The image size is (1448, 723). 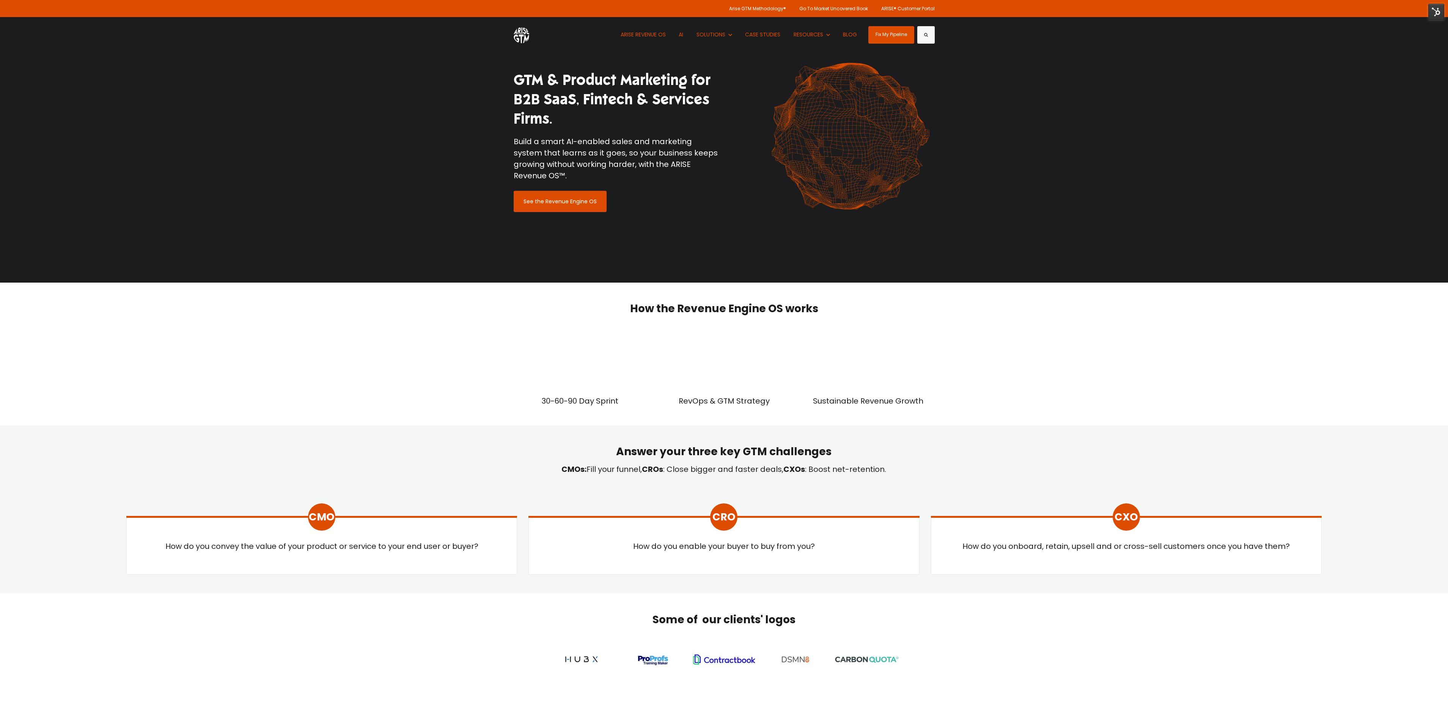 What do you see at coordinates (322, 517) in the screenshot?
I see `div: CMO` at bounding box center [322, 517].